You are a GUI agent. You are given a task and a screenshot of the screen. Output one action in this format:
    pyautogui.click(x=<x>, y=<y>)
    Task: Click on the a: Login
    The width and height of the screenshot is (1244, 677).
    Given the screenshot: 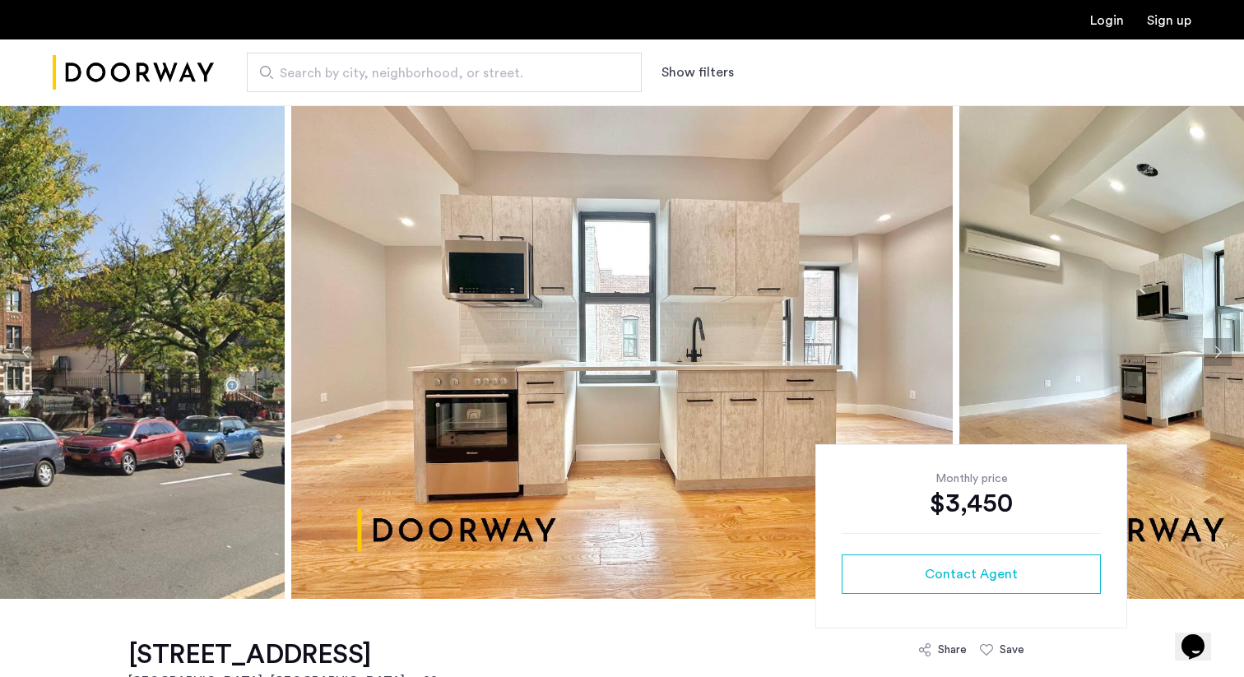 What is the action you would take?
    pyautogui.click(x=1107, y=21)
    